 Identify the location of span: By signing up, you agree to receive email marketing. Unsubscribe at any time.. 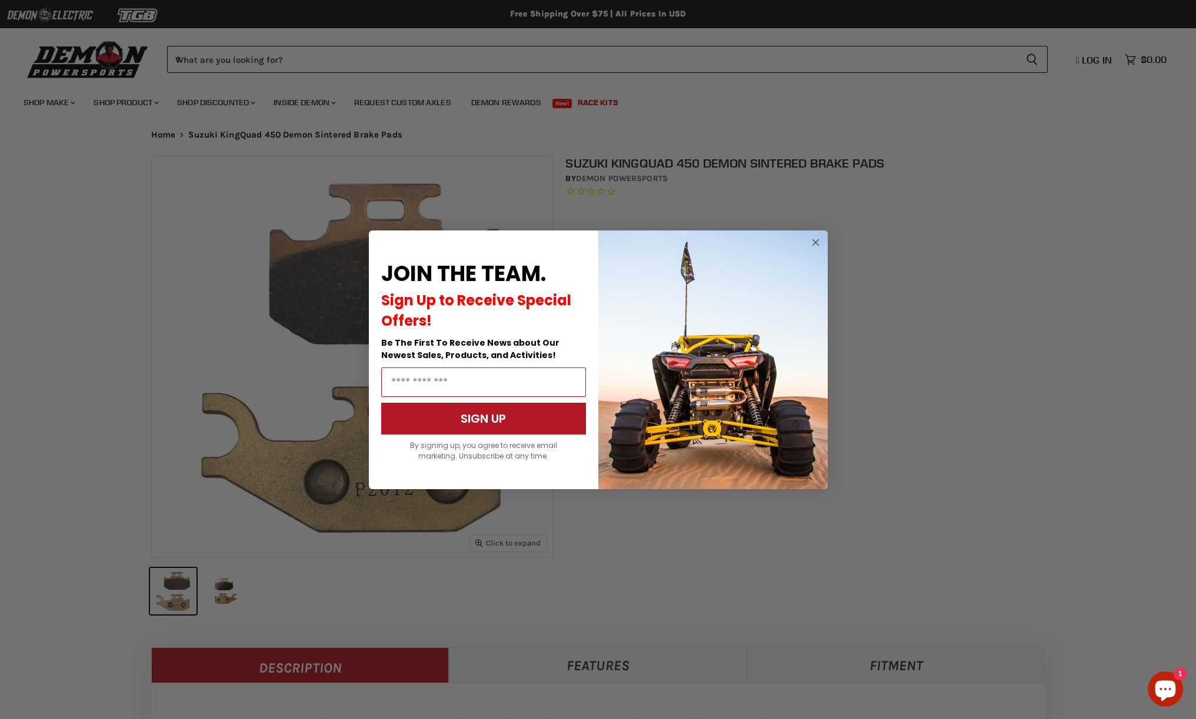
(484, 451).